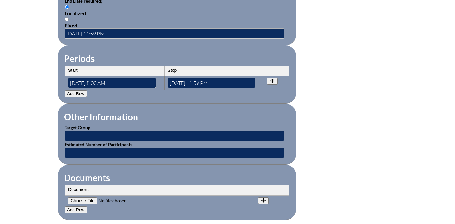 The height and width of the screenshot is (224, 455). What do you see at coordinates (115, 71) in the screenshot?
I see `th: Start` at bounding box center [115, 71].